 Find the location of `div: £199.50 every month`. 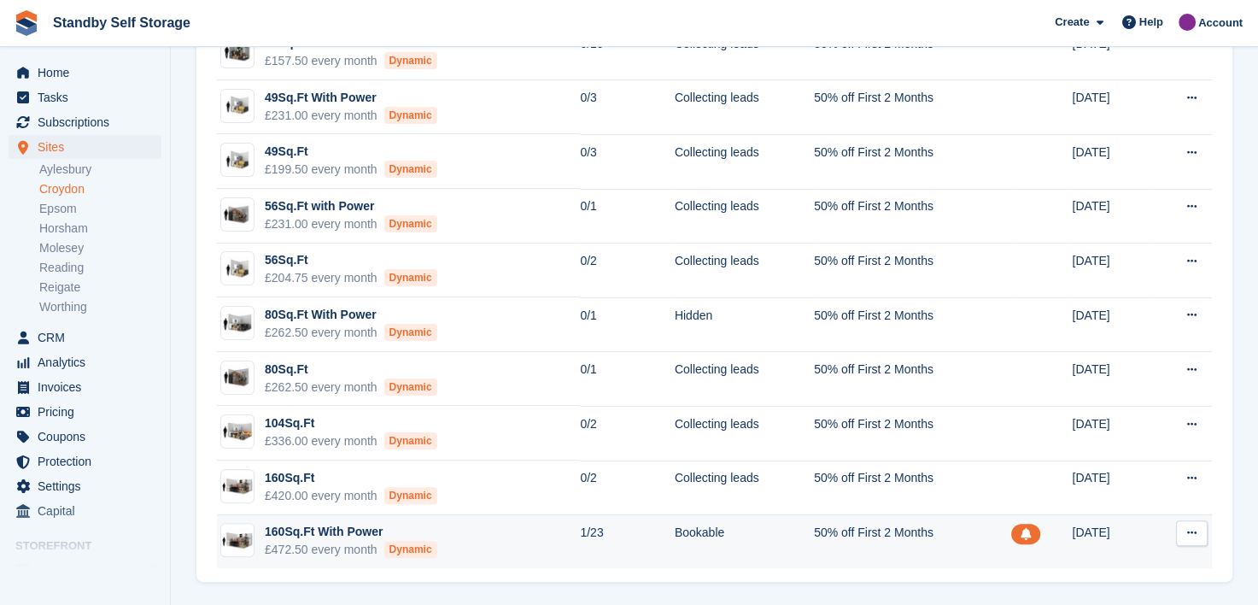

div: £199.50 every month is located at coordinates (351, 169).